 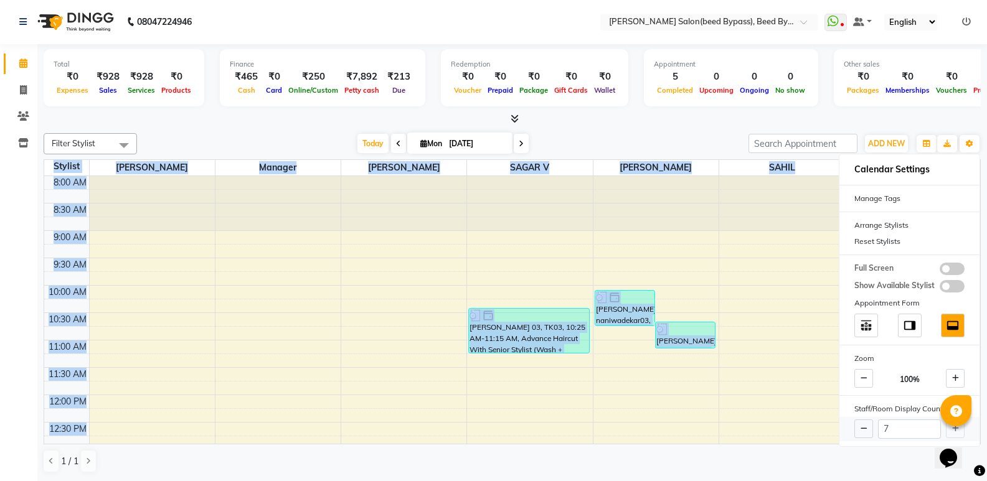 I want to click on div: ₹7,892, so click(x=362, y=77).